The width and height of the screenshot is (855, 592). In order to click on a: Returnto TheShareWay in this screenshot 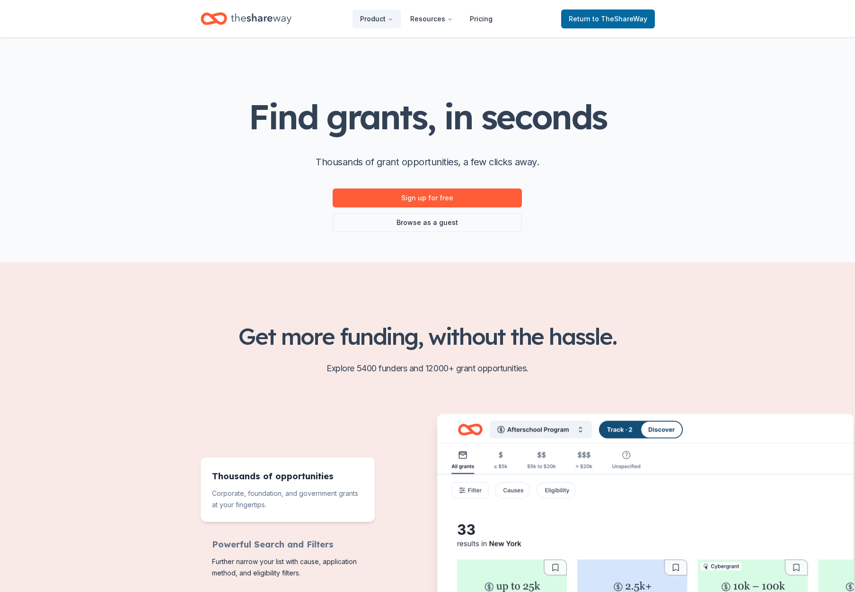, I will do `click(608, 19)`.